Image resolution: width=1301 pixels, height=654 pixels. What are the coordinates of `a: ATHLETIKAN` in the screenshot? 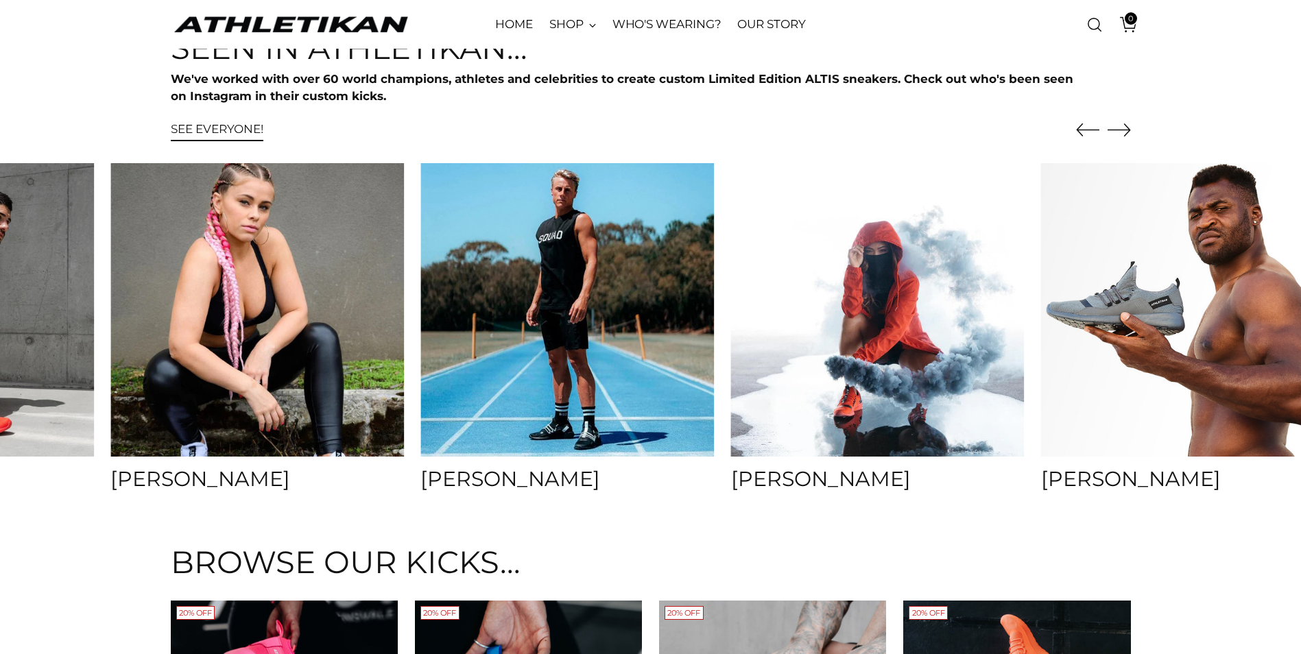 It's located at (291, 24).